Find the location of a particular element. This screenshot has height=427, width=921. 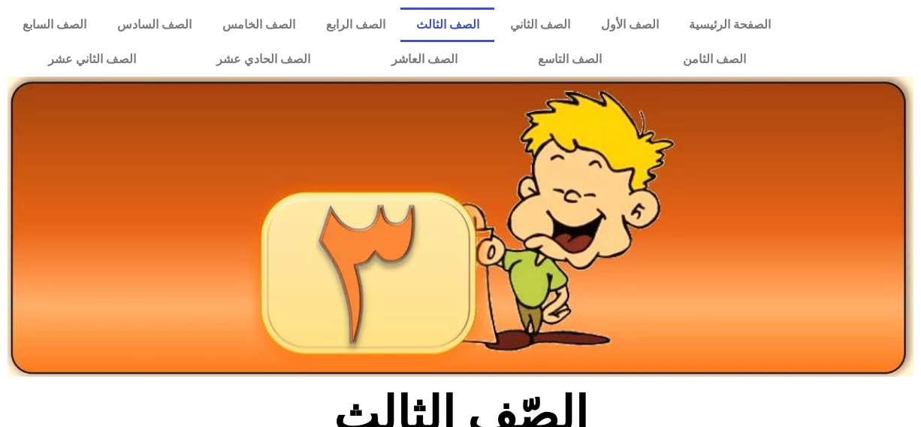

a: الصفحة الرئيسية is located at coordinates (730, 25).